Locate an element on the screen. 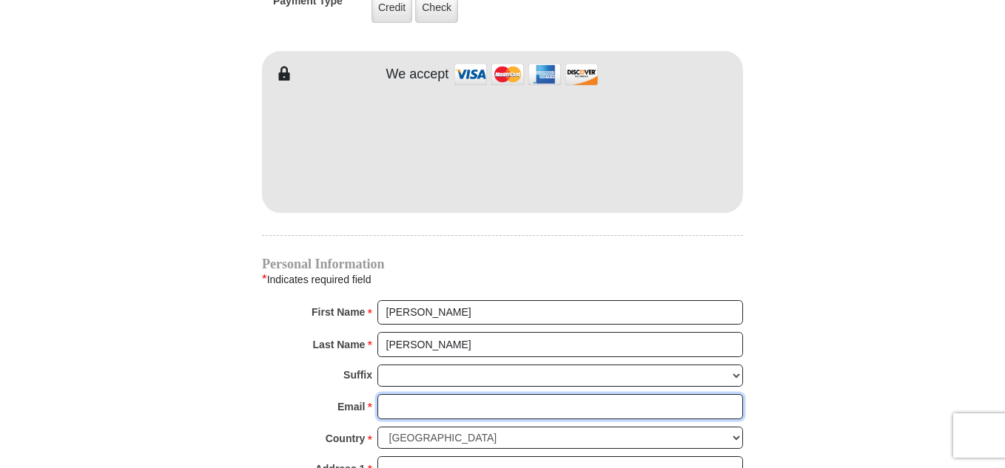  h4: Personal Information is located at coordinates (502, 264).